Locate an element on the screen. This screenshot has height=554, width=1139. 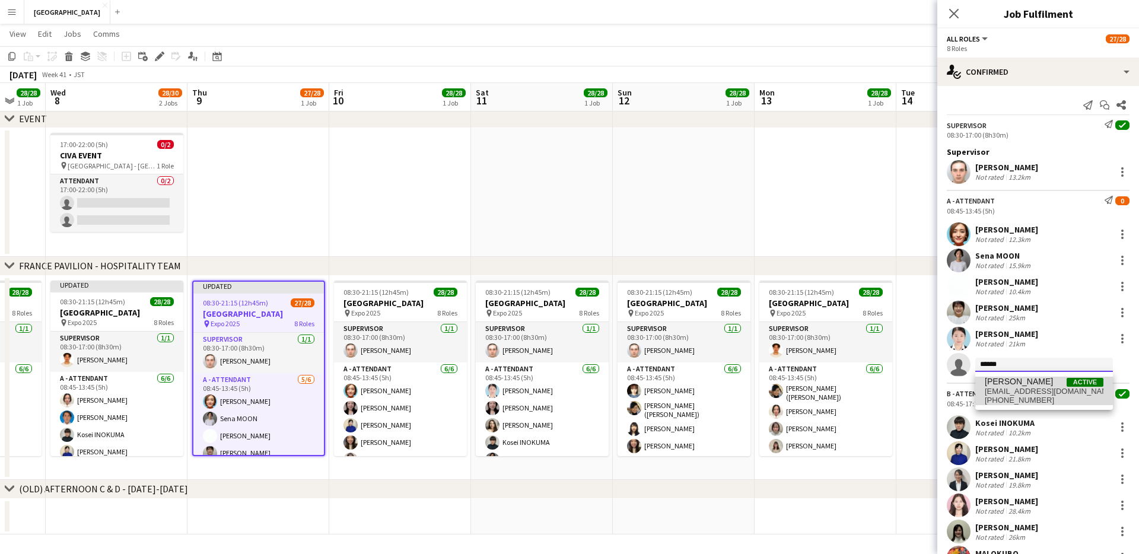
span: 10 is located at coordinates (338, 100).